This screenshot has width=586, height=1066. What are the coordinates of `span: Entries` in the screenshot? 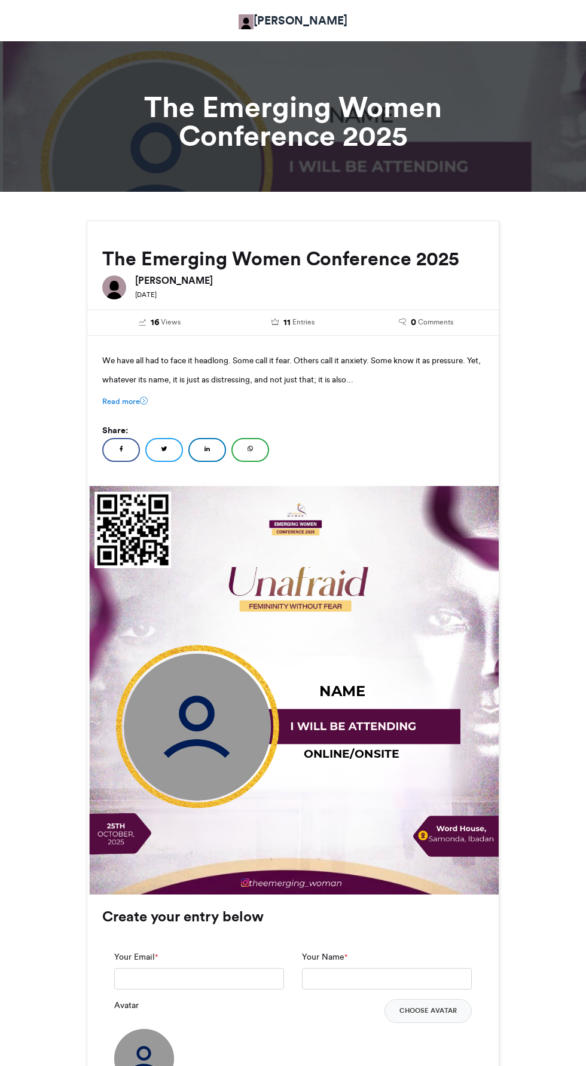 It's located at (303, 322).